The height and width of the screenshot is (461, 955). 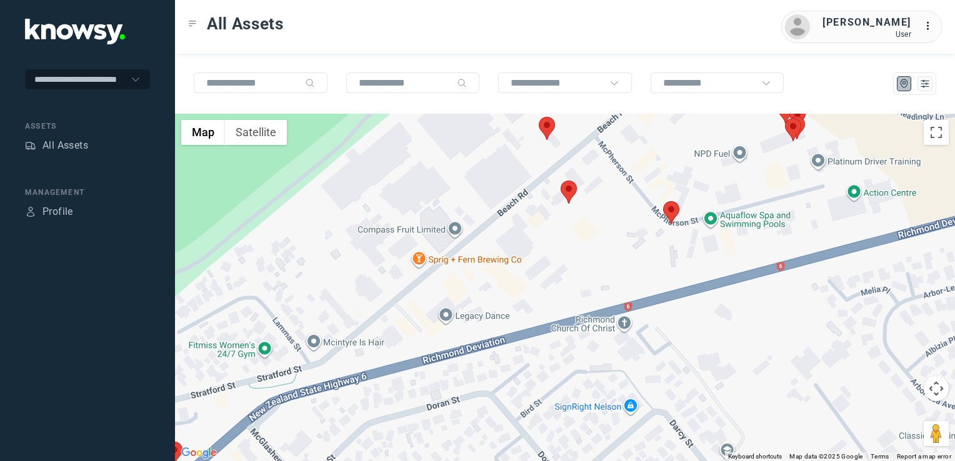 What do you see at coordinates (905, 84) in the screenshot?
I see `div: Map` at bounding box center [905, 84].